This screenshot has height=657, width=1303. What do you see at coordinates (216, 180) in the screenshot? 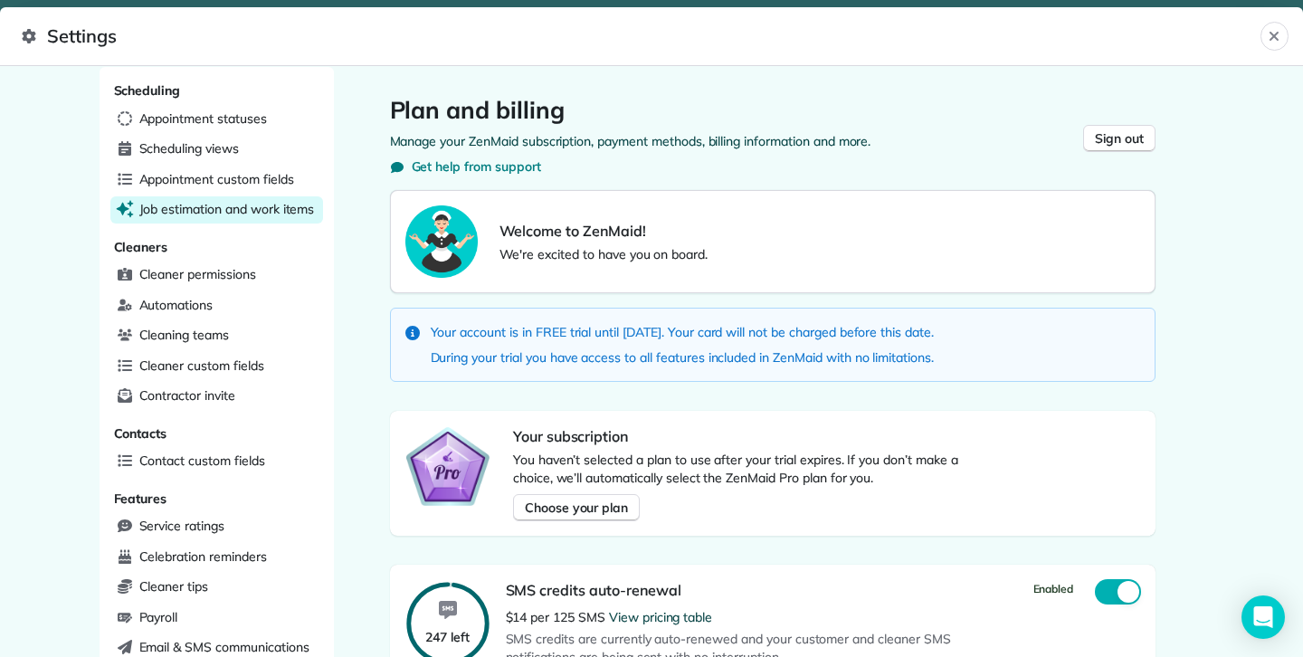
I see `a: Appointment custom fields` at bounding box center [216, 180].